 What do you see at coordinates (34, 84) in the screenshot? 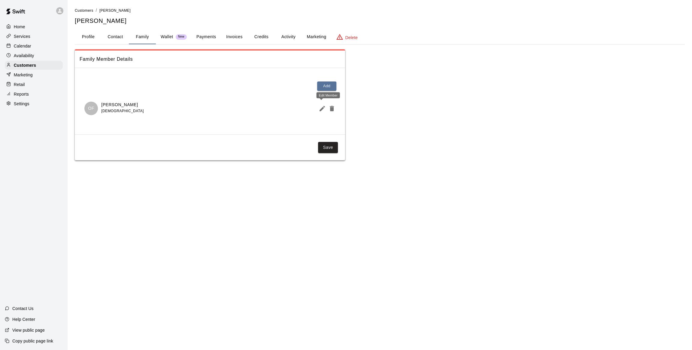
I see `div: Retail` at bounding box center [34, 84].